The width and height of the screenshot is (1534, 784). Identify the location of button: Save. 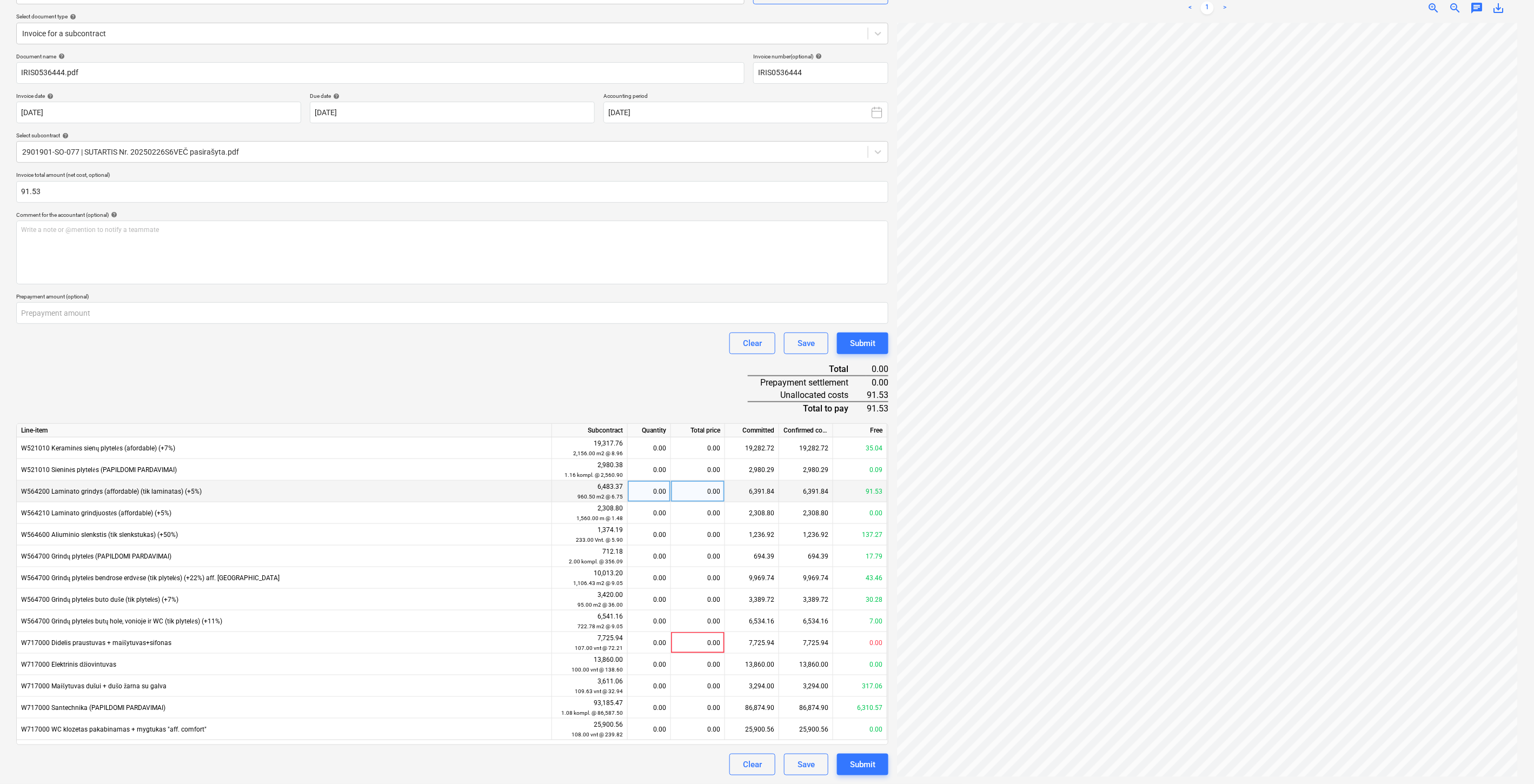
(806, 343).